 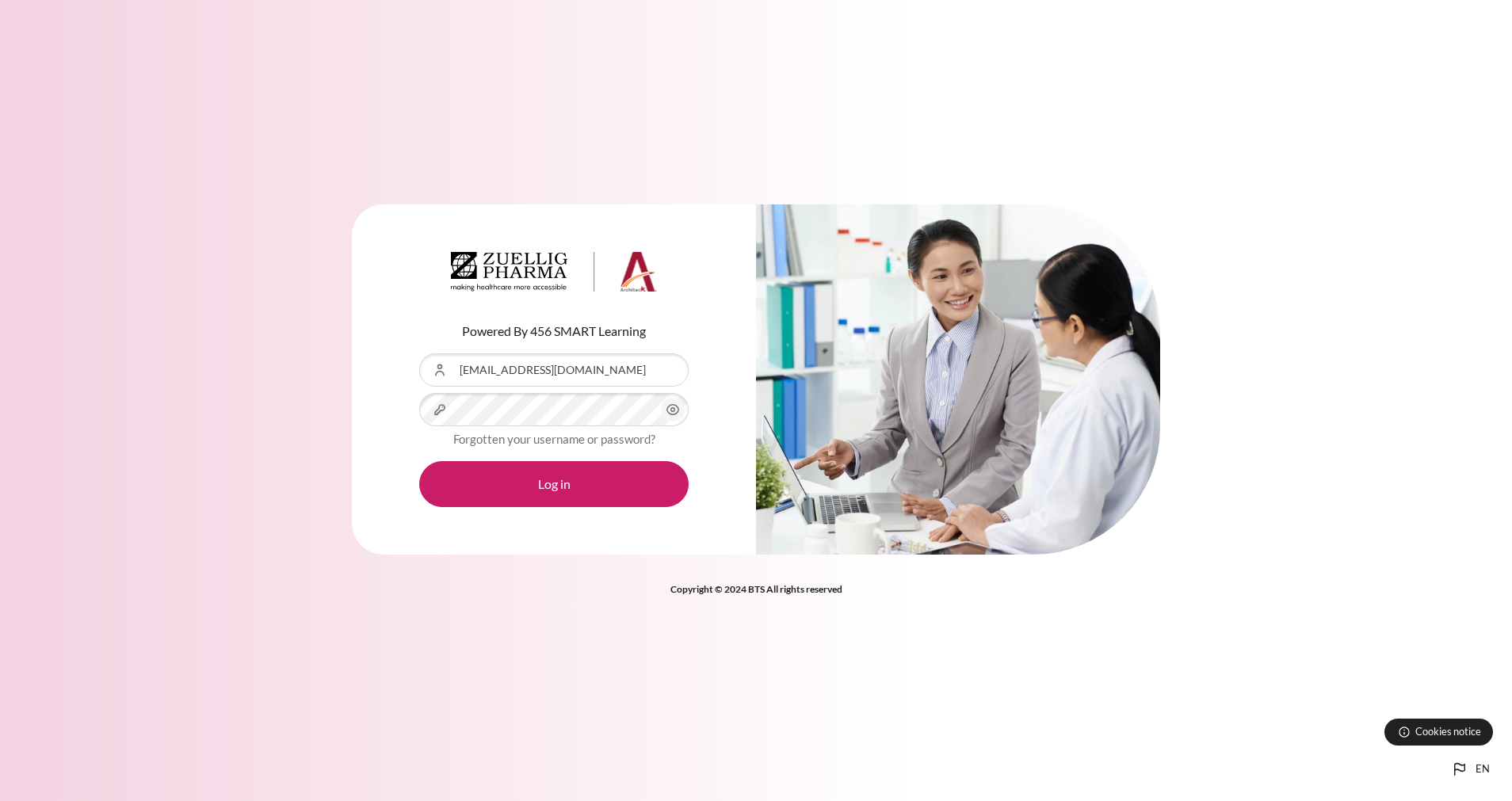 I want to click on img: Architeck, so click(x=554, y=272).